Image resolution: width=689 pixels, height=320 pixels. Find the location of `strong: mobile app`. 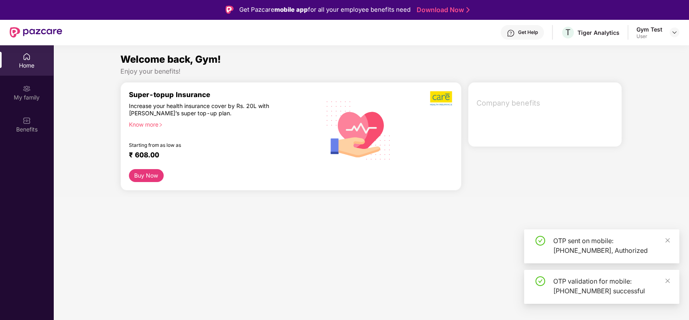

strong: mobile app is located at coordinates (291, 9).